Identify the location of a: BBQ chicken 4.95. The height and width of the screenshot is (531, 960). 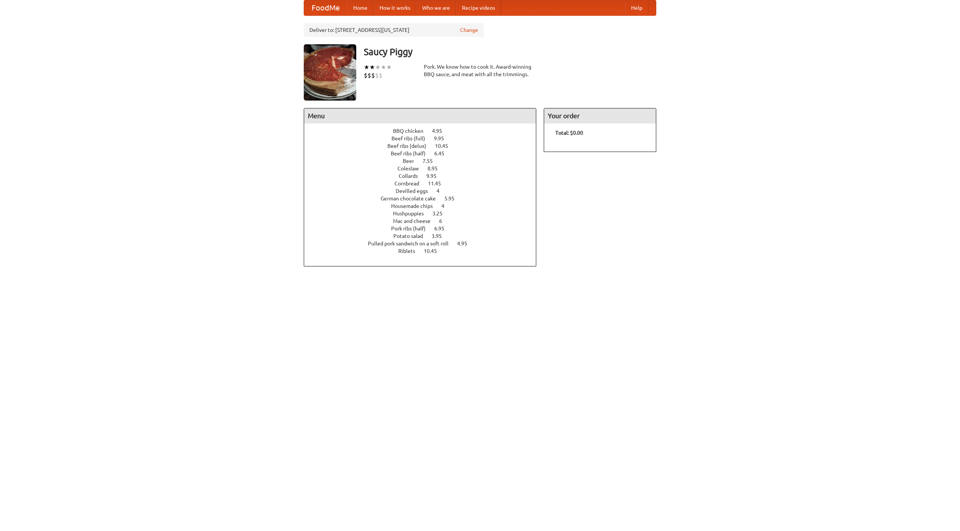
(425, 131).